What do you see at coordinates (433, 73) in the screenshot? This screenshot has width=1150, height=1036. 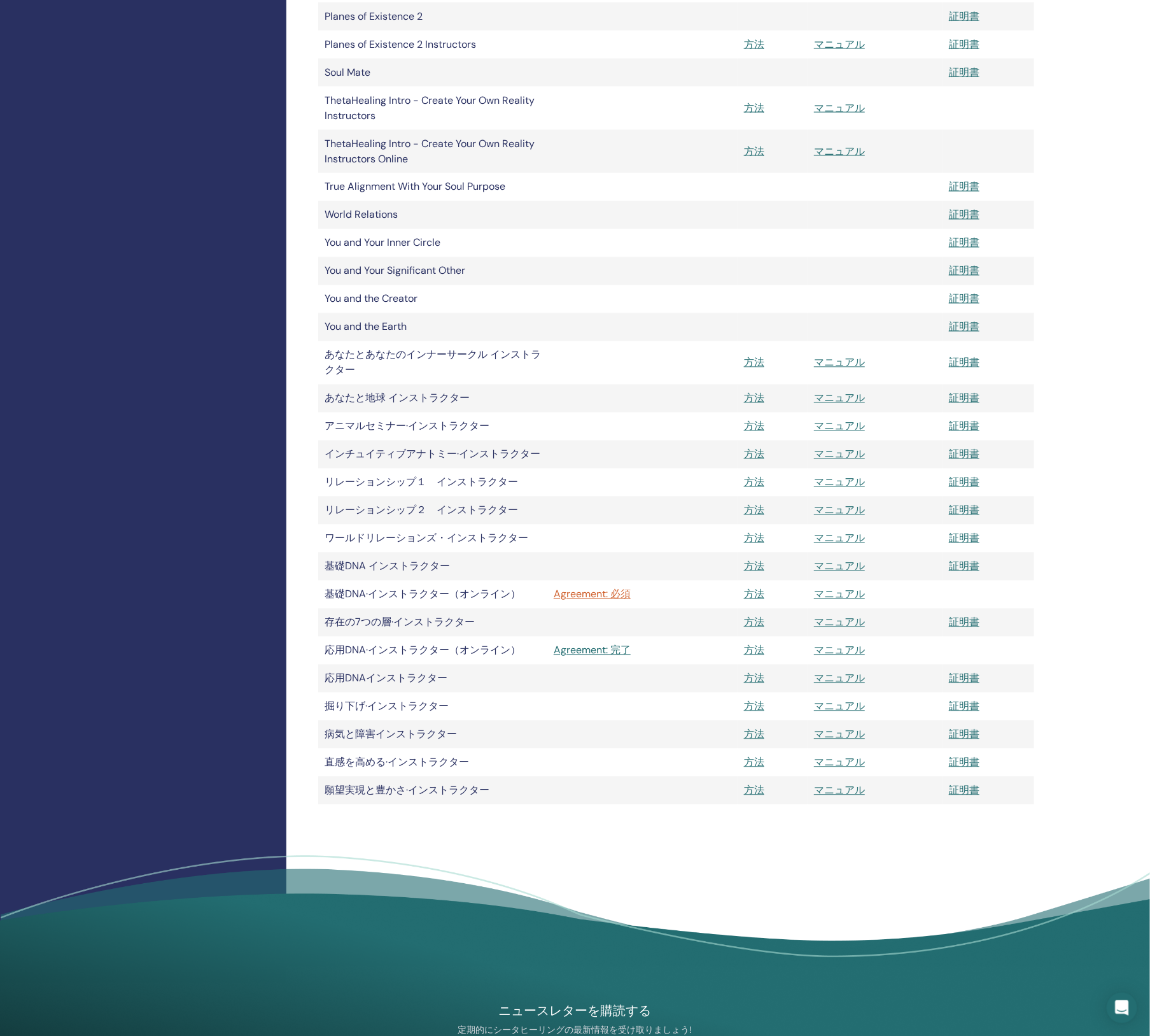 I see `td: Soul Mate` at bounding box center [433, 73].